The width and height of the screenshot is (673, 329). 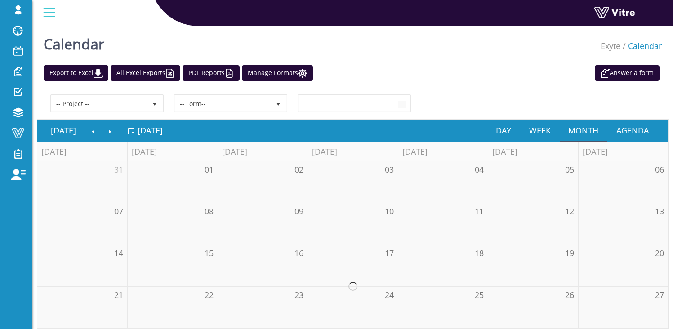 What do you see at coordinates (627, 73) in the screenshot?
I see `a: Answer a form` at bounding box center [627, 73].